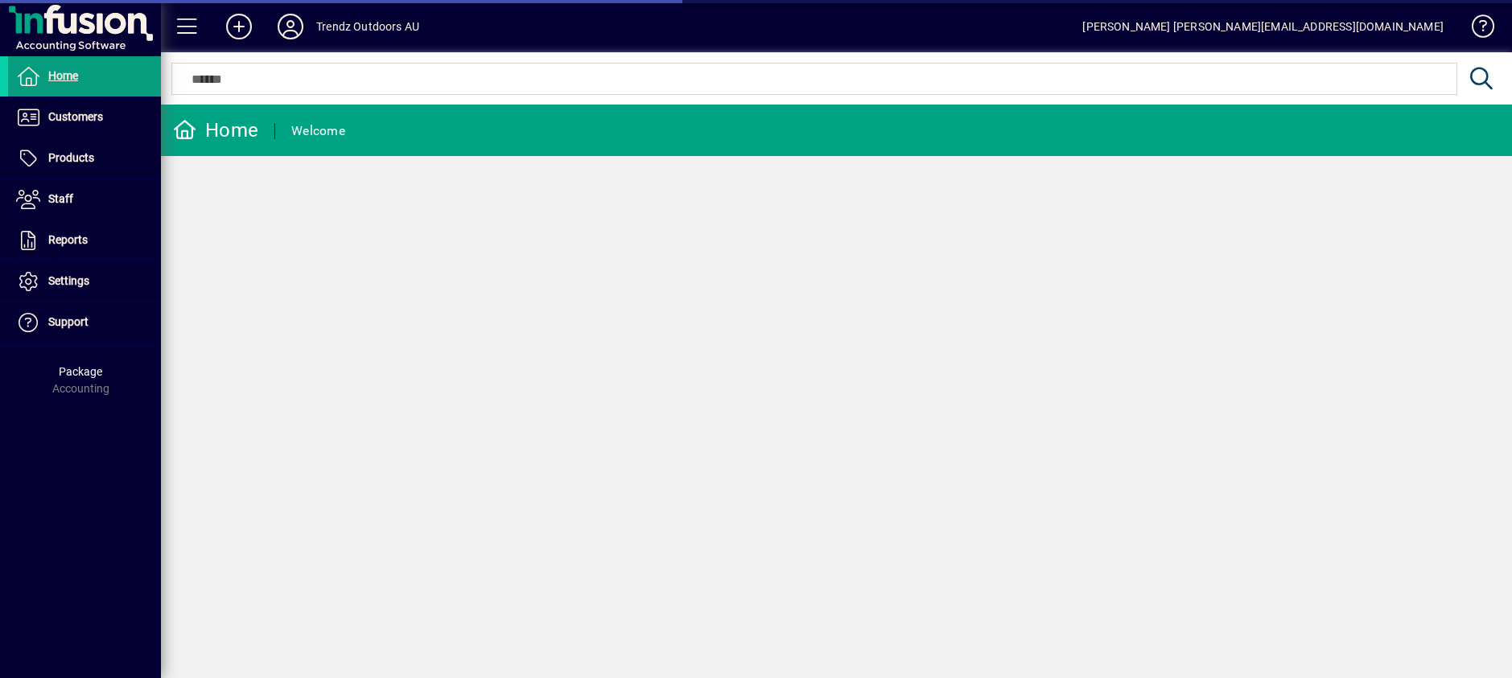  Describe the element at coordinates (68, 240) in the screenshot. I see `span: Reports` at that location.